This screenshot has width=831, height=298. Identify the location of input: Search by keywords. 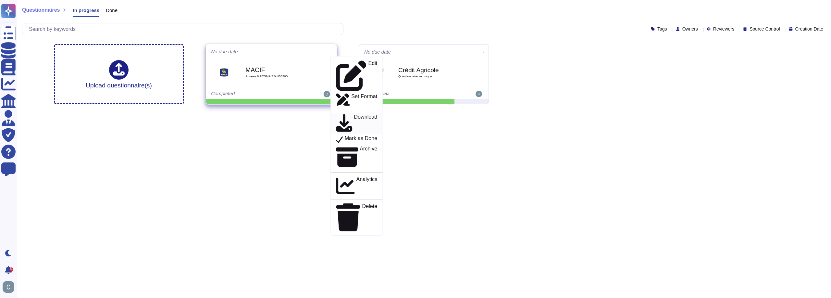
(184, 29).